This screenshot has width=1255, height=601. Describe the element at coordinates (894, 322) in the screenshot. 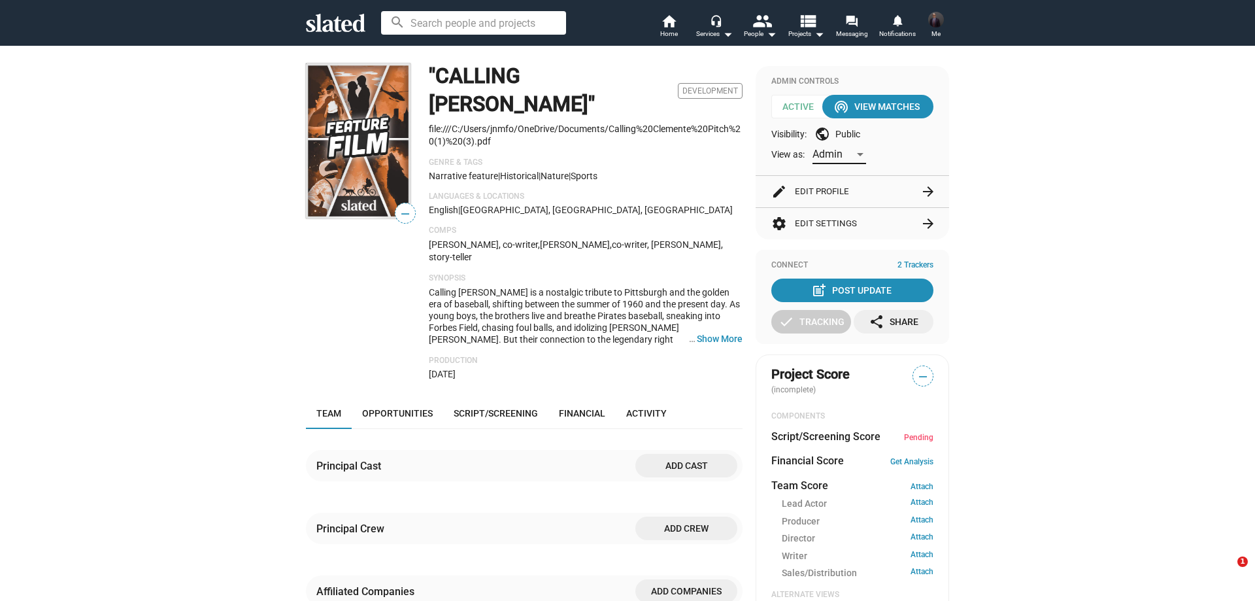

I see `div: Share` at that location.